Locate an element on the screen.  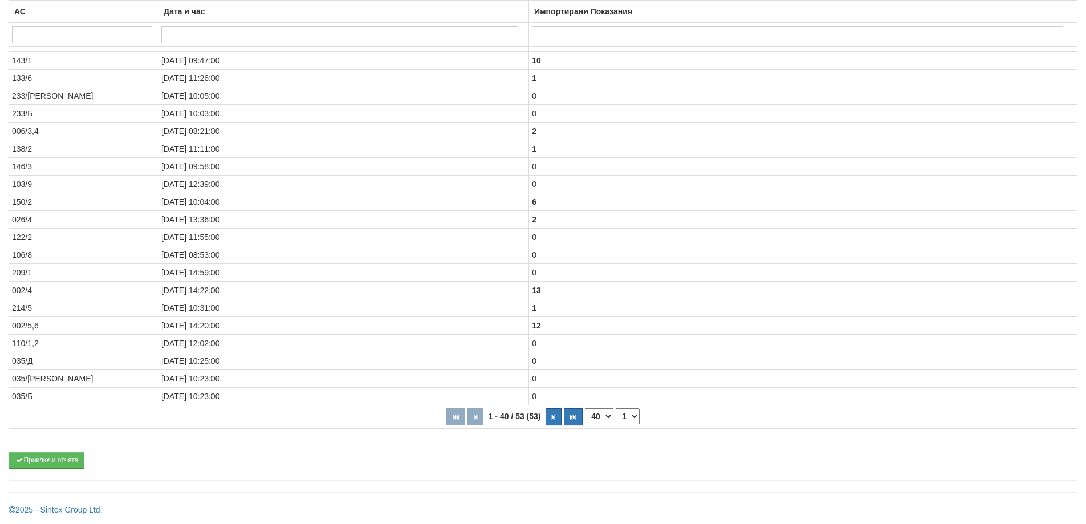
td: 143/1 is located at coordinates (84, 60).